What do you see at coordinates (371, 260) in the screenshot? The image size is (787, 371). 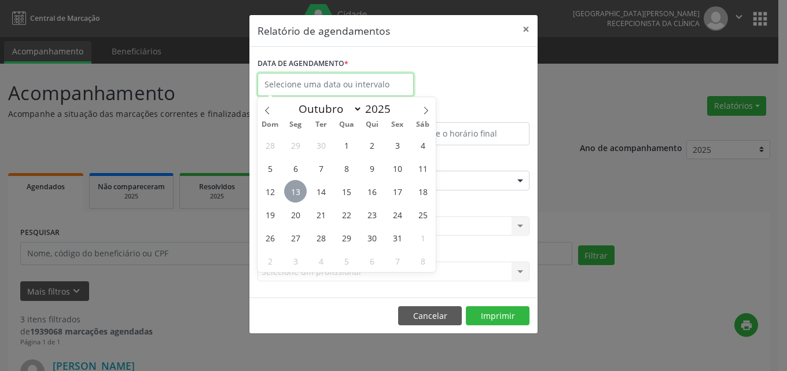 I see `span: Novembro 6, 2025` at bounding box center [371, 260].